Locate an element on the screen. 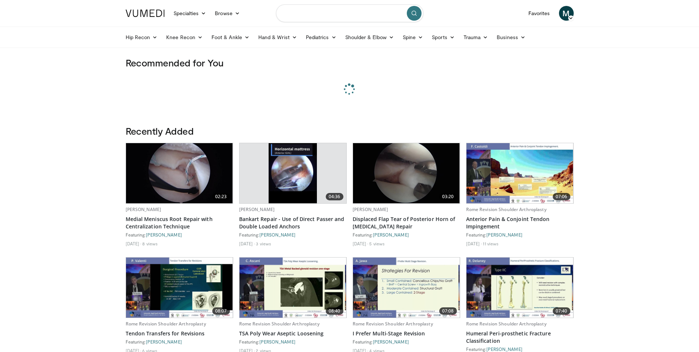 The height and width of the screenshot is (352, 699). span: 08:40 is located at coordinates (335, 311).